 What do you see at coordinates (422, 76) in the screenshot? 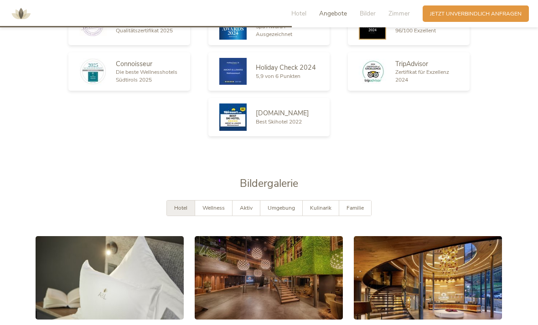
I see `span: Zertifikat für Exzellenz 2024` at bounding box center [422, 76].